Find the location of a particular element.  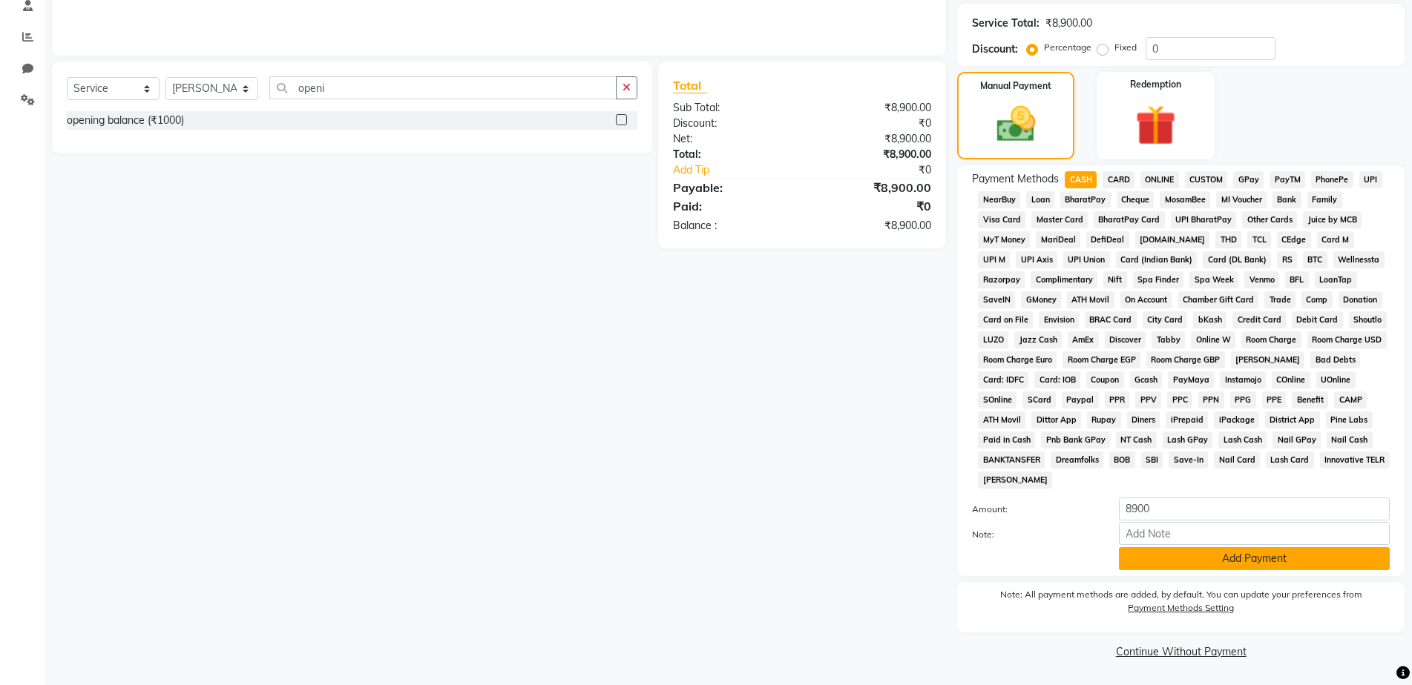

span: Room Charge GBP is located at coordinates (1185, 360).